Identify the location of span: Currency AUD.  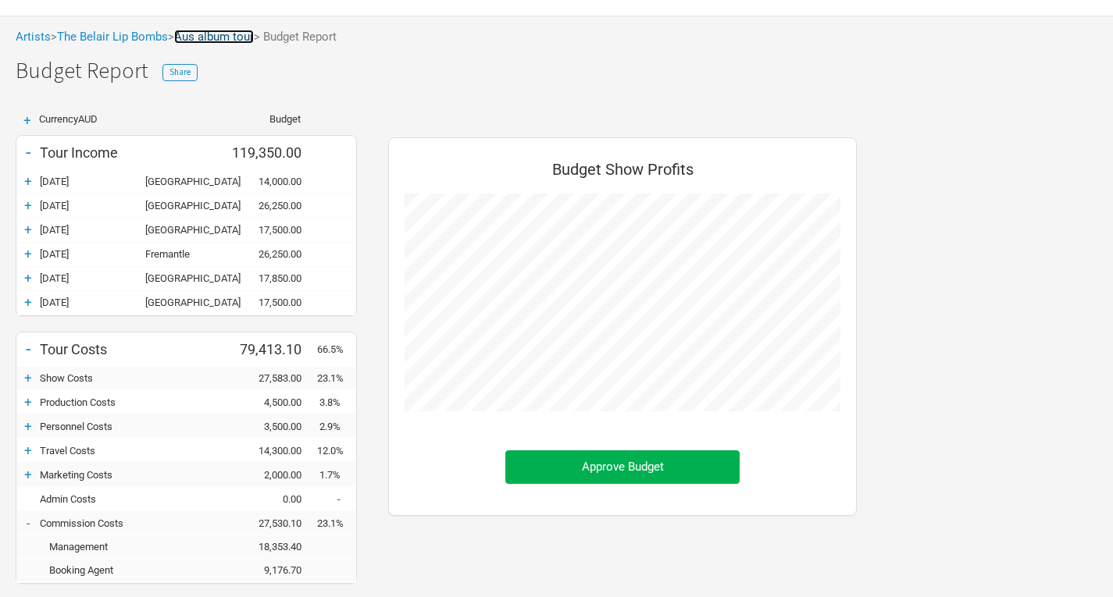
(68, 119).